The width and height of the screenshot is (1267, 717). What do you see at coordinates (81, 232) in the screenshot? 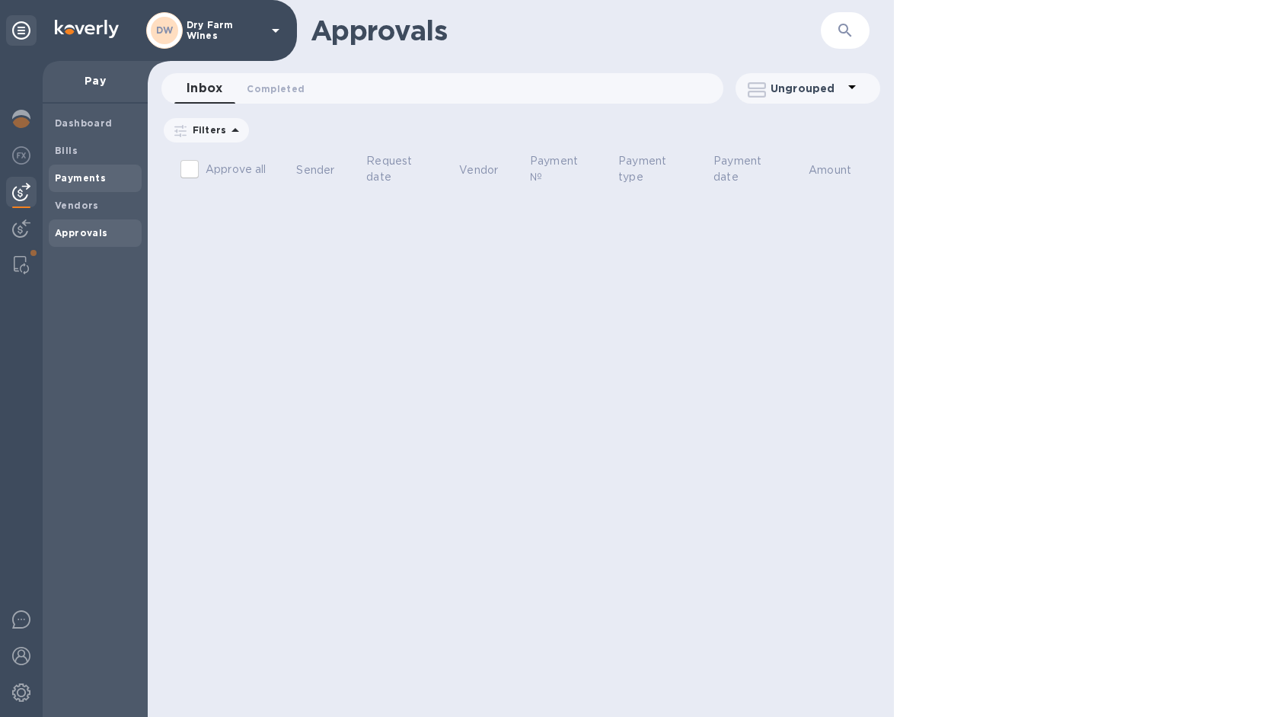
I see `b: Approvals` at bounding box center [81, 232].